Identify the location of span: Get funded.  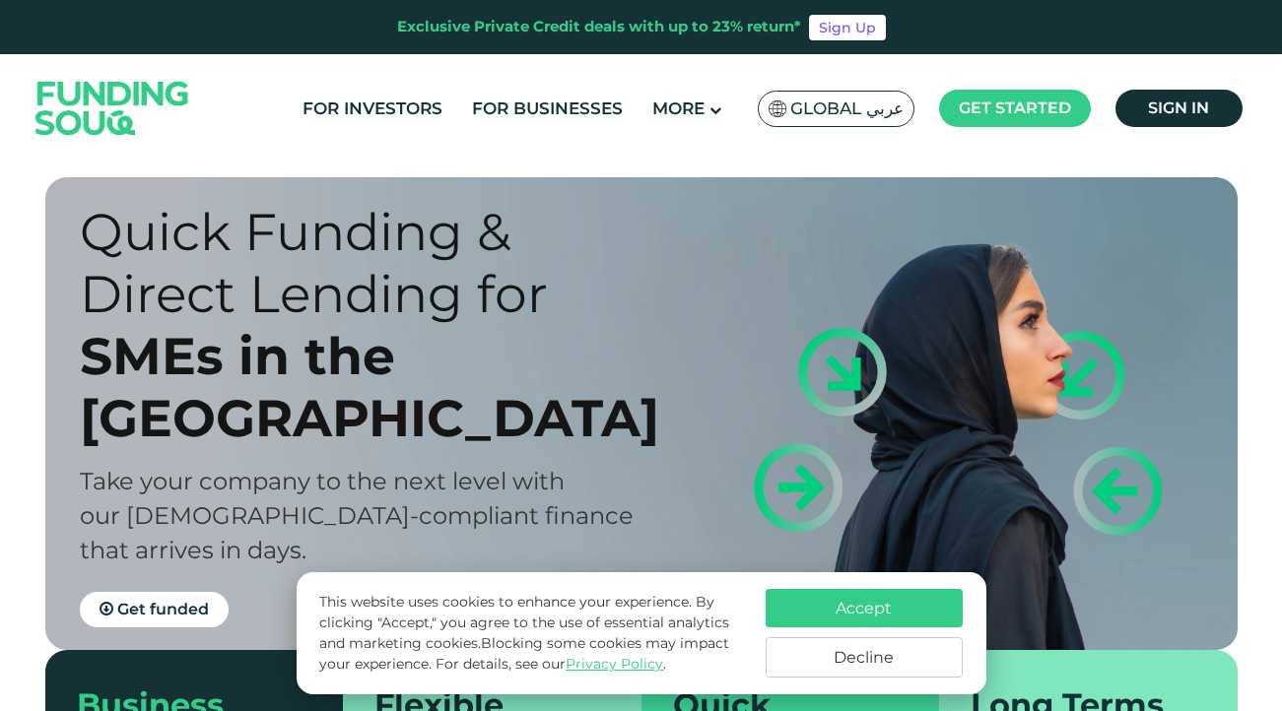
(163, 609).